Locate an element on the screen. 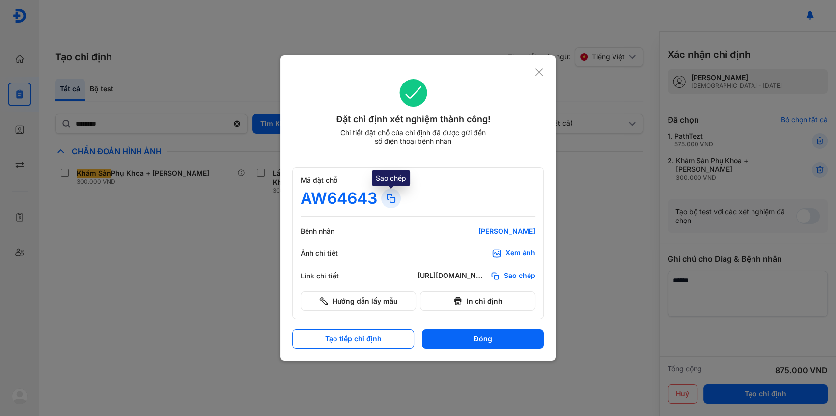 The height and width of the screenshot is (416, 836). div: Xem ảnh is located at coordinates (520, 254).